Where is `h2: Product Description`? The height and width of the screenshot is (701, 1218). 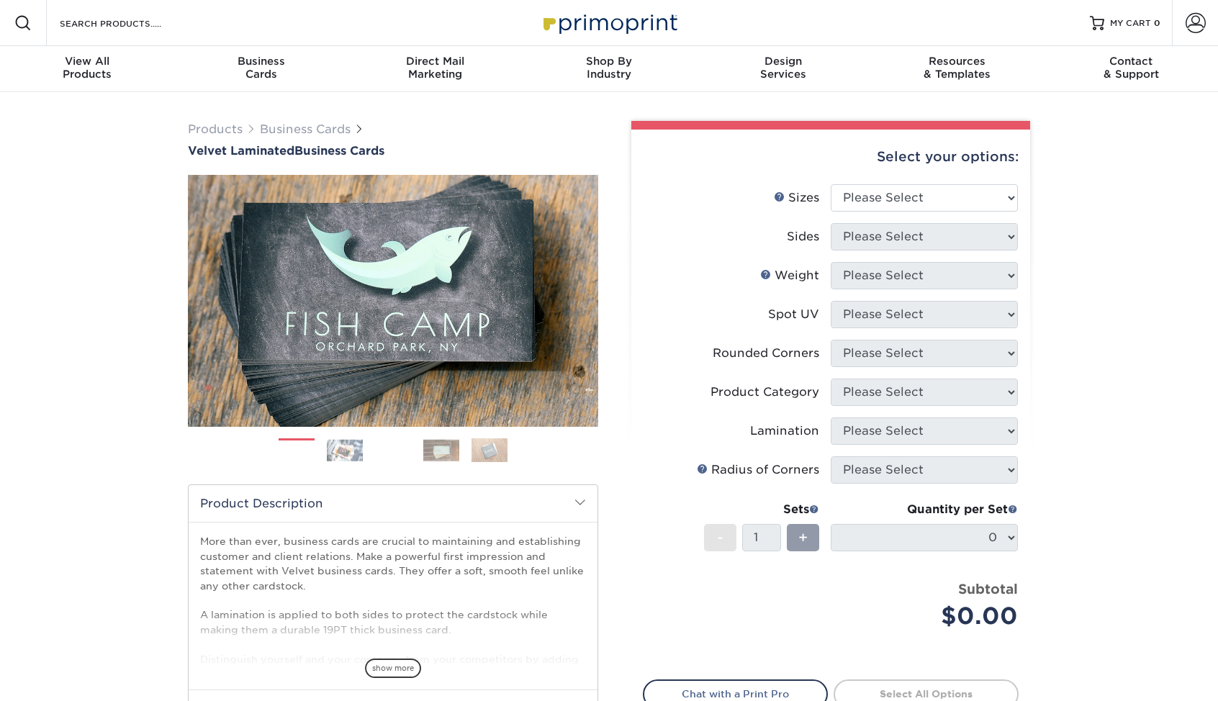
h2: Product Description is located at coordinates (393, 503).